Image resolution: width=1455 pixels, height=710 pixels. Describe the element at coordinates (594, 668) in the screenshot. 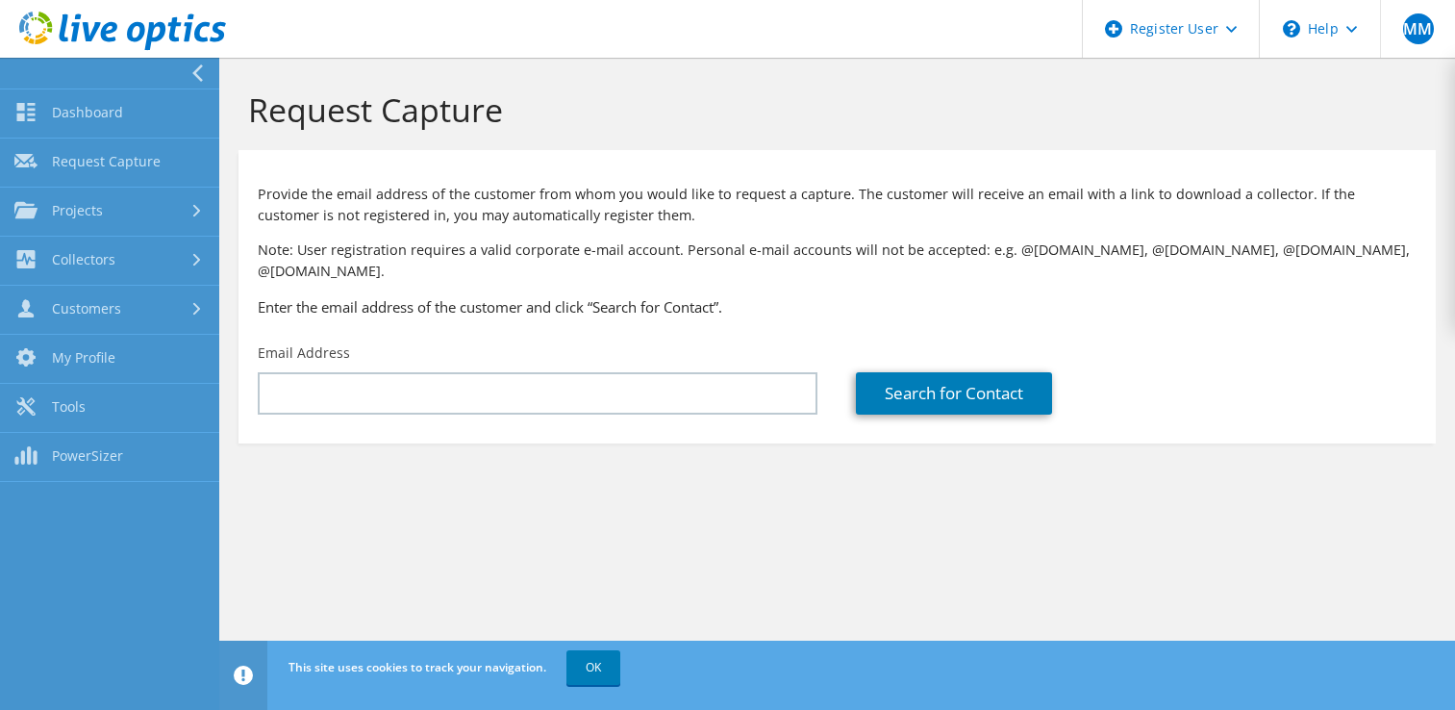

I see `a: OK` at that location.